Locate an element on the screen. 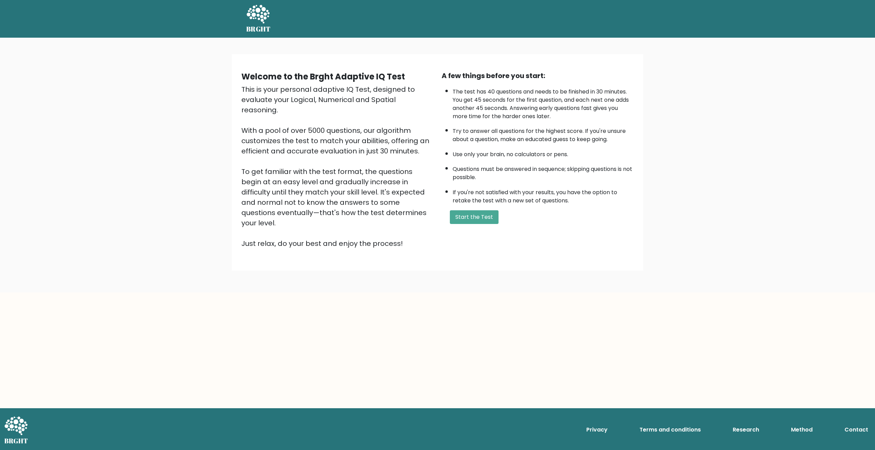 This screenshot has width=875, height=450. a: BRGHT is located at coordinates (258, 19).